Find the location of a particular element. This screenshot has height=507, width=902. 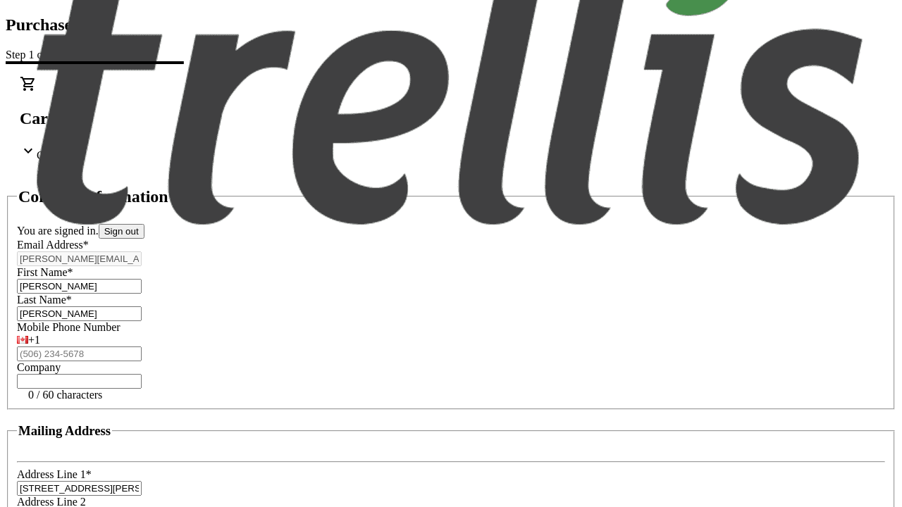

label: Mobile Phone Number is located at coordinates (68, 327).